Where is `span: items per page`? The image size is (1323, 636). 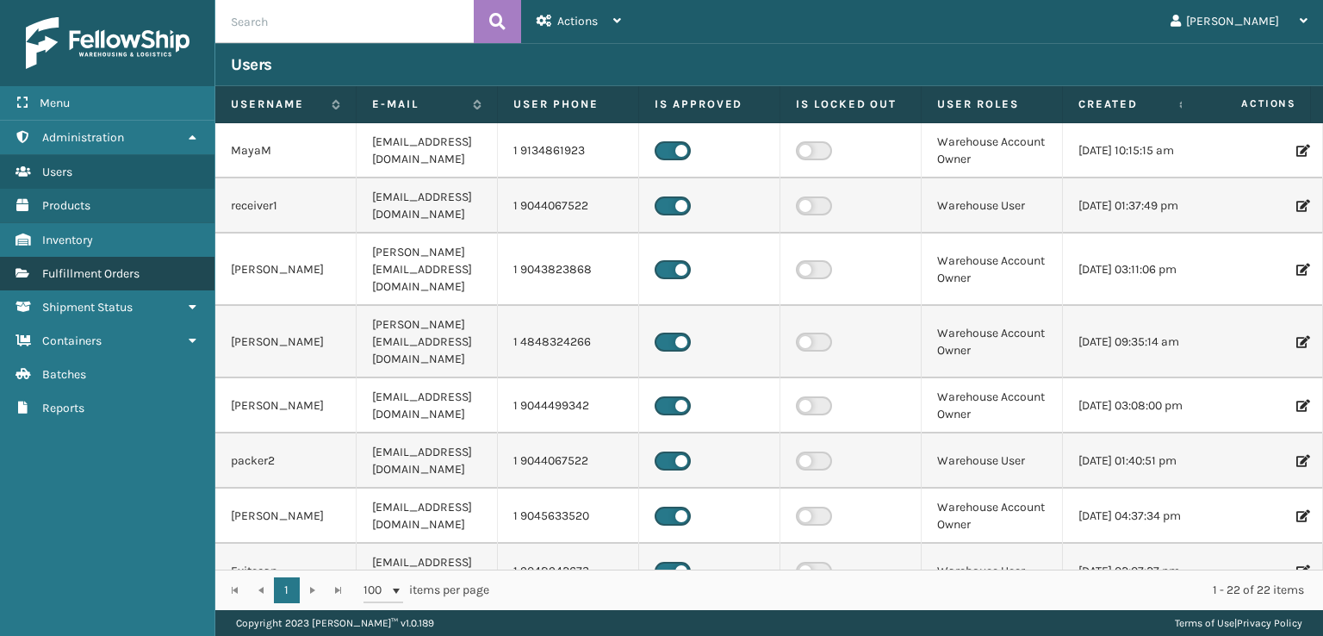 span: items per page is located at coordinates (426, 590).